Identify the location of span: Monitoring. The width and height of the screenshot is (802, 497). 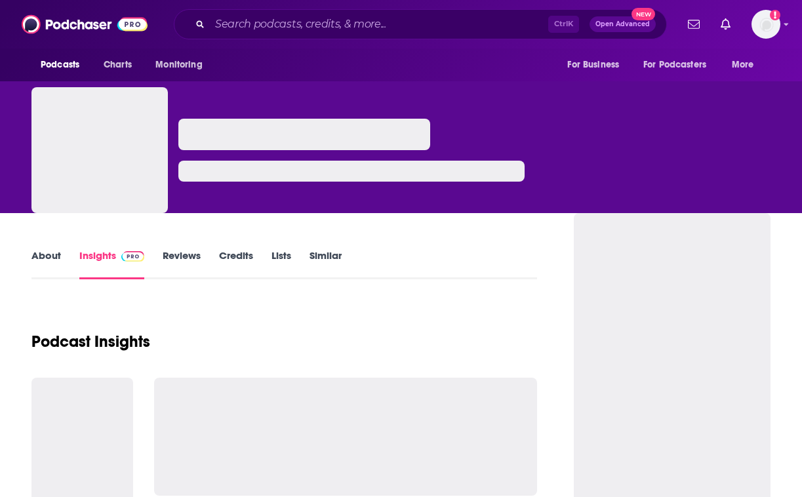
(178, 65).